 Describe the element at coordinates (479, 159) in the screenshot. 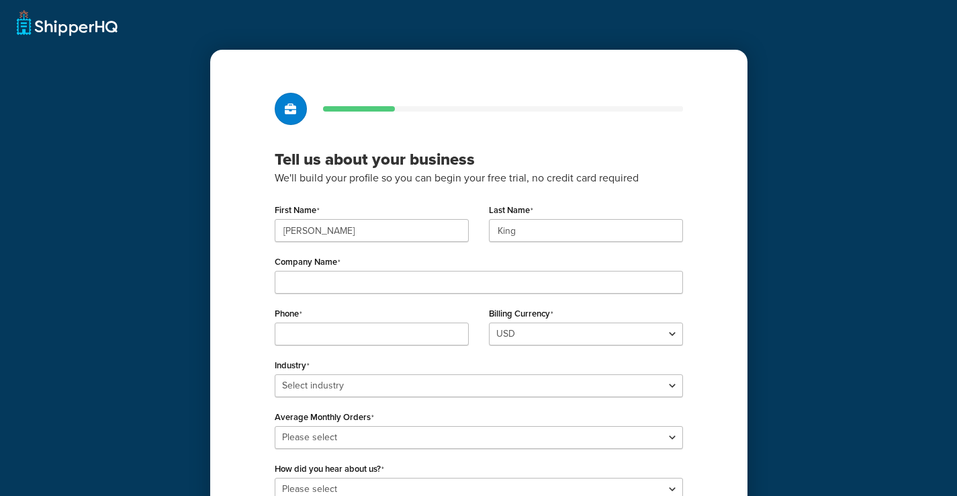

I see `h3: Tell us about your business` at that location.